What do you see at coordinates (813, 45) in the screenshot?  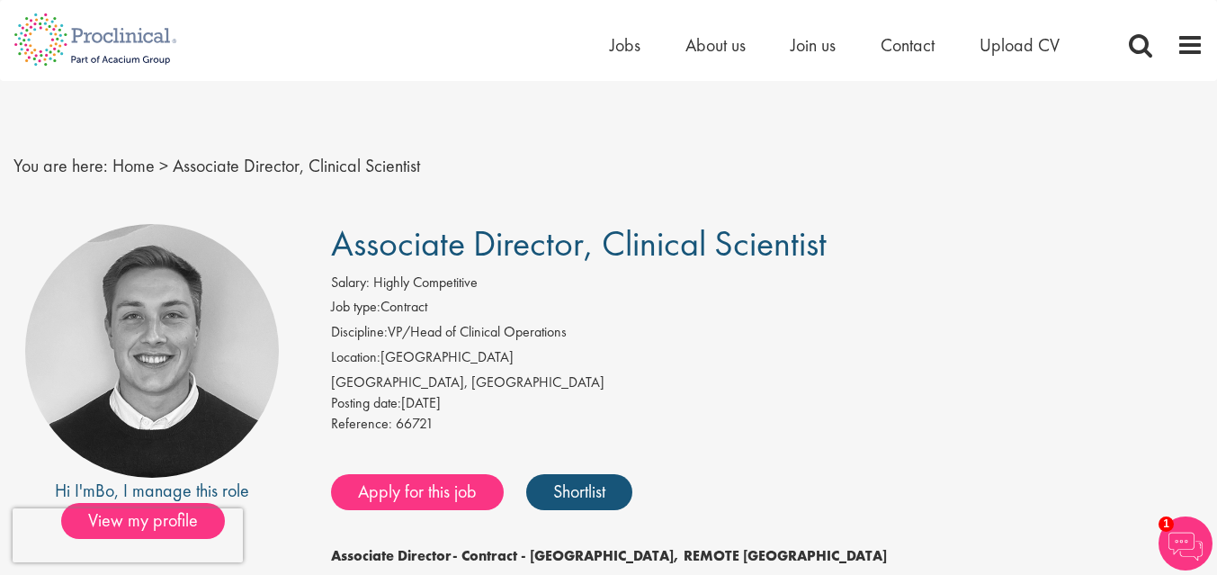 I see `span: Join us` at bounding box center [813, 45].